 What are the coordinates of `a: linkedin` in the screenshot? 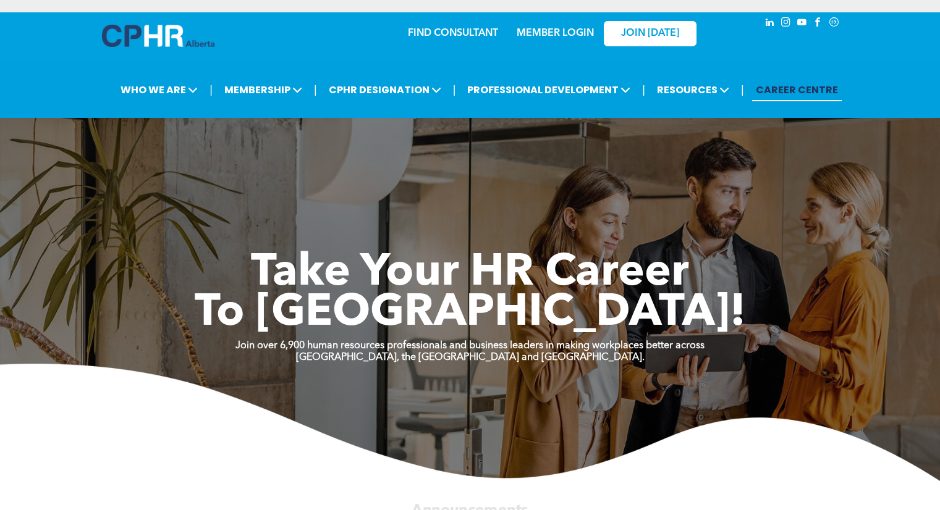 It's located at (770, 23).